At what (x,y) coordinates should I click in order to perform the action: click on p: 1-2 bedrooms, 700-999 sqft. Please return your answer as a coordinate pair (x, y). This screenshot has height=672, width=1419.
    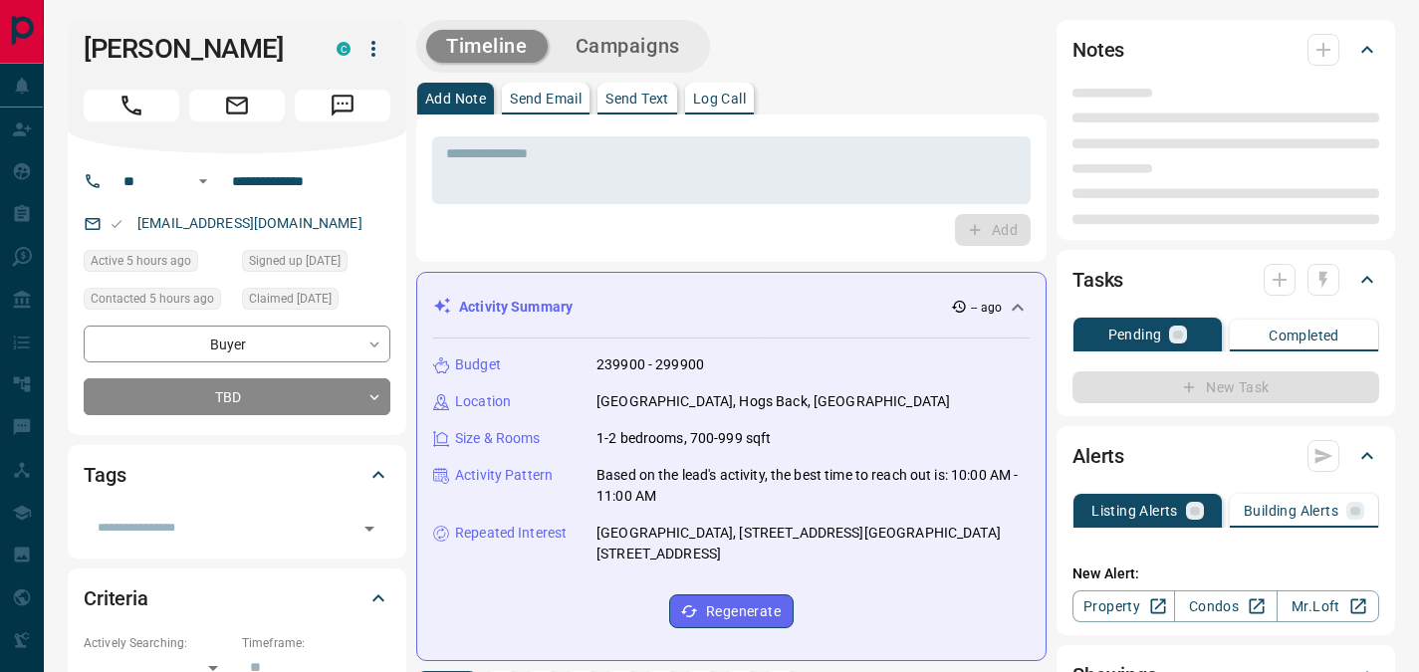
    Looking at the image, I should click on (683, 438).